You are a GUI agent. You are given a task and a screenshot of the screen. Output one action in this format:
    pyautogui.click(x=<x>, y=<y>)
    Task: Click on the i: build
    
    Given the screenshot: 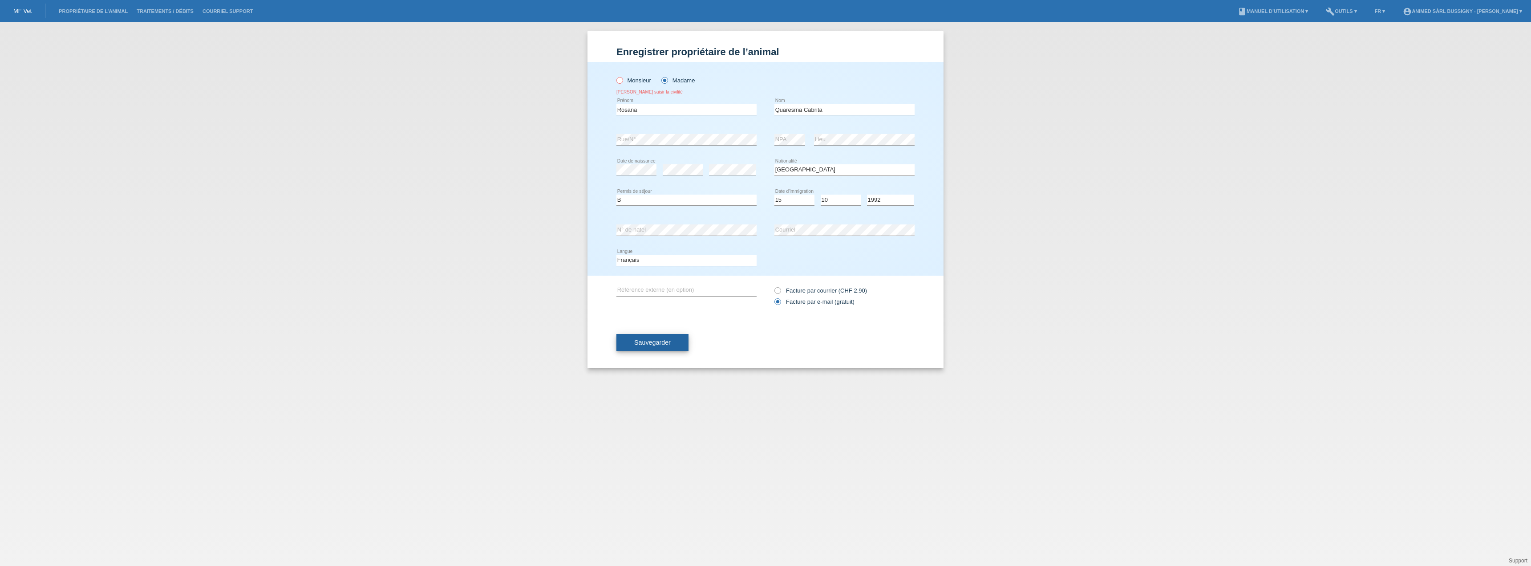 What is the action you would take?
    pyautogui.click(x=1330, y=12)
    